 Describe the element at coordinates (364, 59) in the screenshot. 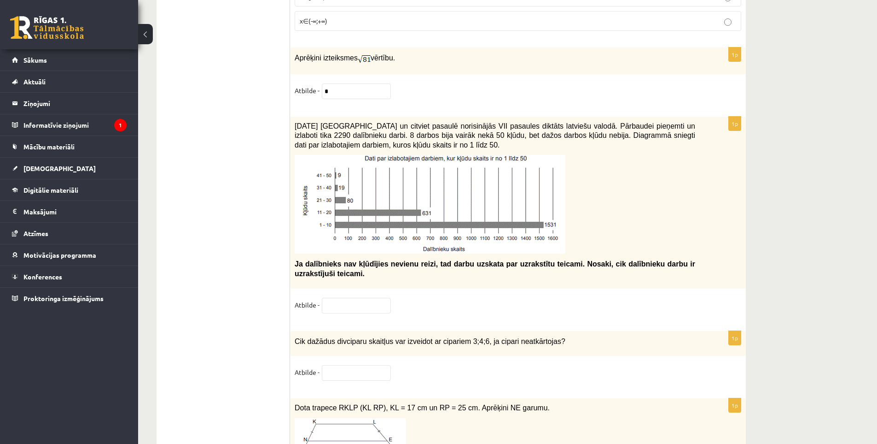

I see `img: 2wECAwECAwECAwECAwECAwECAwECAwECAwECAwECAwECAwECAwECAwECAwECAwECAwECAwECAwECAwajQIBwONwEjsikEkkkr...` at that location.